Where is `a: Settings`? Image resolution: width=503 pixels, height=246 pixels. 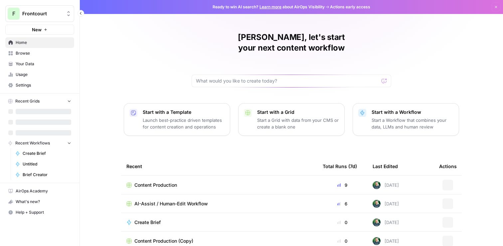 a: Settings is located at coordinates (40, 85).